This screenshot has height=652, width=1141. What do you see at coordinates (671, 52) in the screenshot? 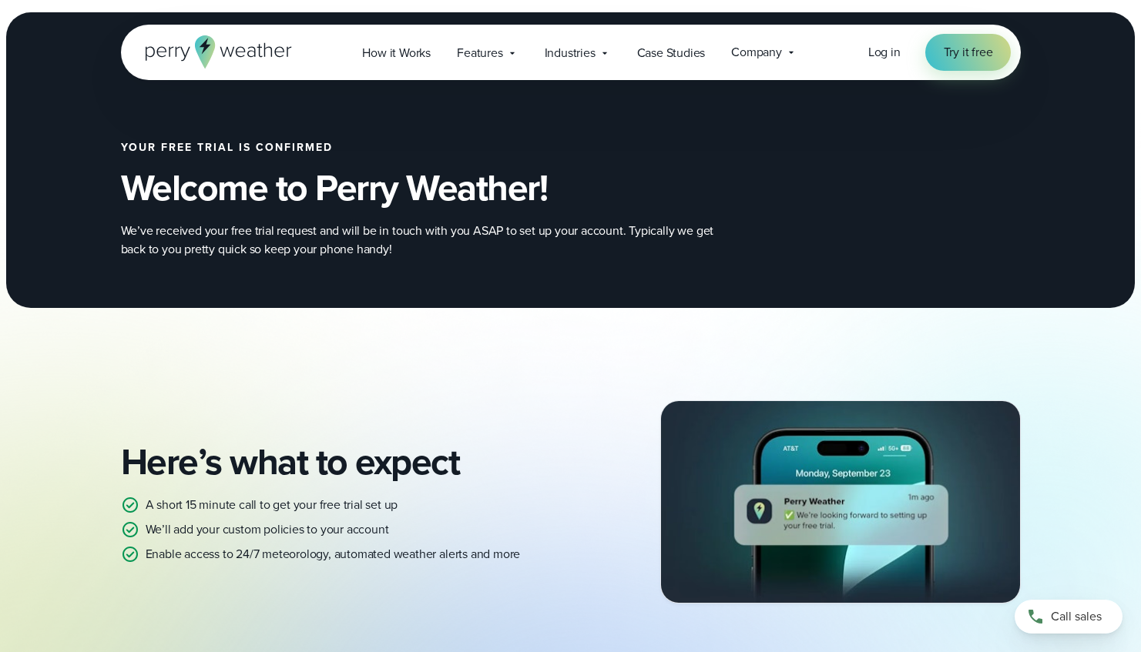
I see `a: Case Studies` at bounding box center [671, 52].